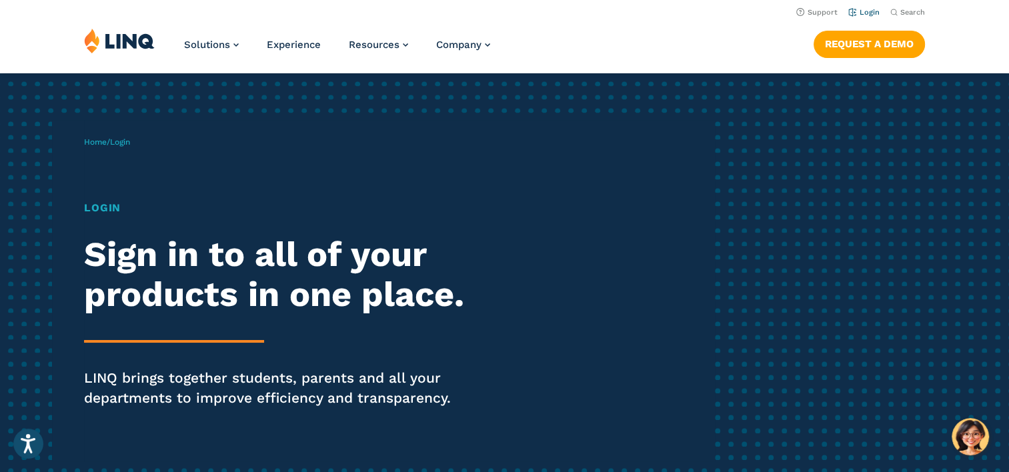 The width and height of the screenshot is (1009, 472). Describe the element at coordinates (278, 208) in the screenshot. I see `h1: Login` at that location.